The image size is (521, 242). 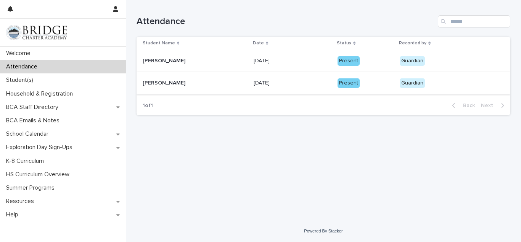 I want to click on div: Search, so click(x=474, y=21).